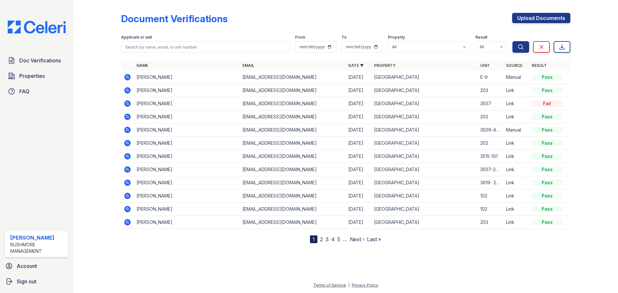  Describe the element at coordinates (37, 282) in the screenshot. I see `button: Sign out` at that location.